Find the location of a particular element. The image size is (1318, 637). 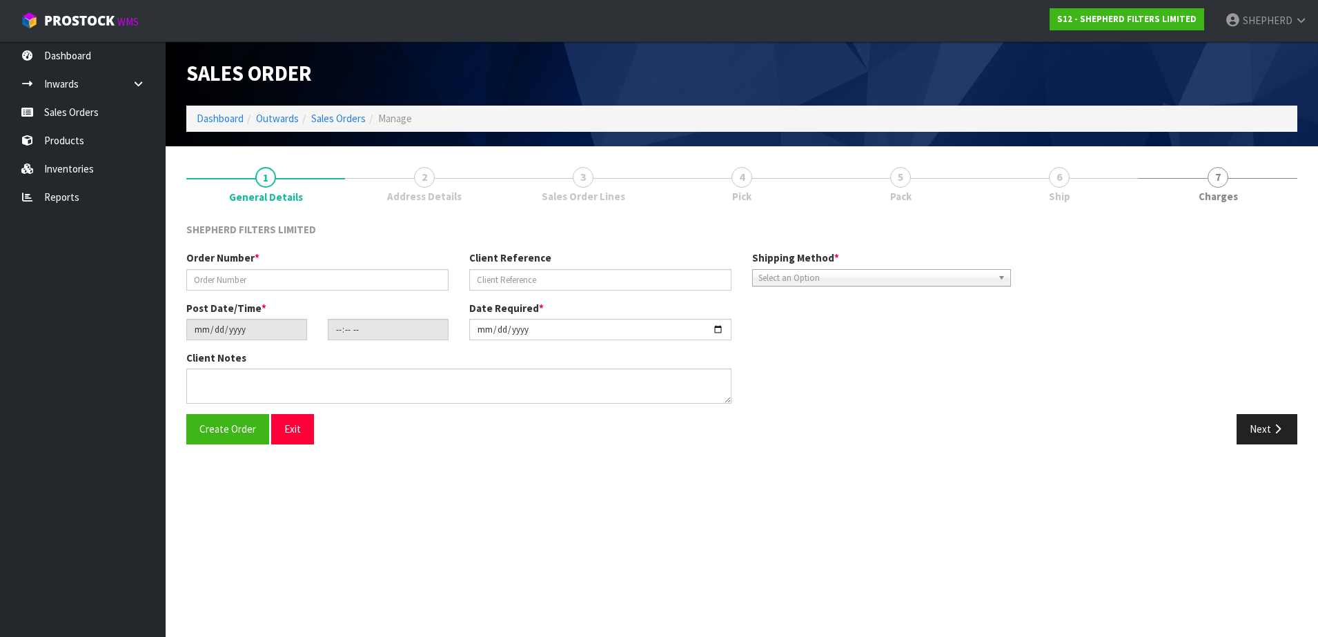

span: SHEPHERD FILTERS LIMITED is located at coordinates (251, 229).